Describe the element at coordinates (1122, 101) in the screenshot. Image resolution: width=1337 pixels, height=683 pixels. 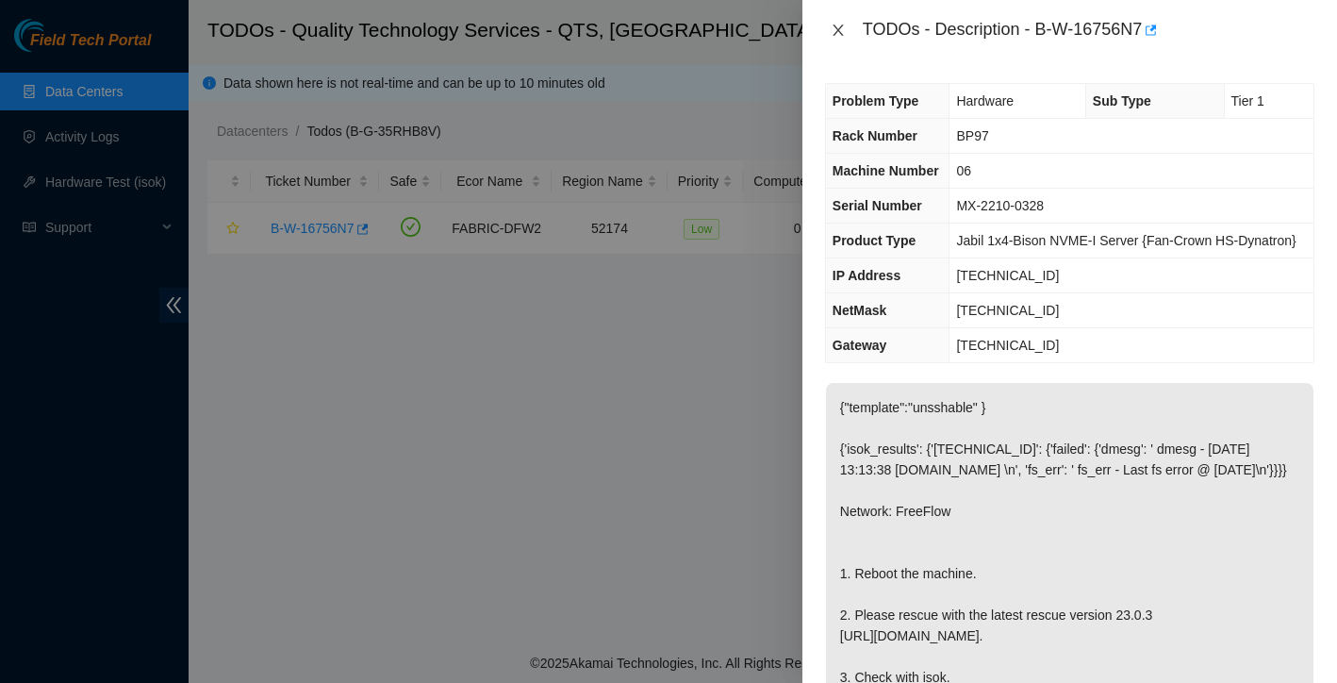
I see `span: Sub Type` at that location.